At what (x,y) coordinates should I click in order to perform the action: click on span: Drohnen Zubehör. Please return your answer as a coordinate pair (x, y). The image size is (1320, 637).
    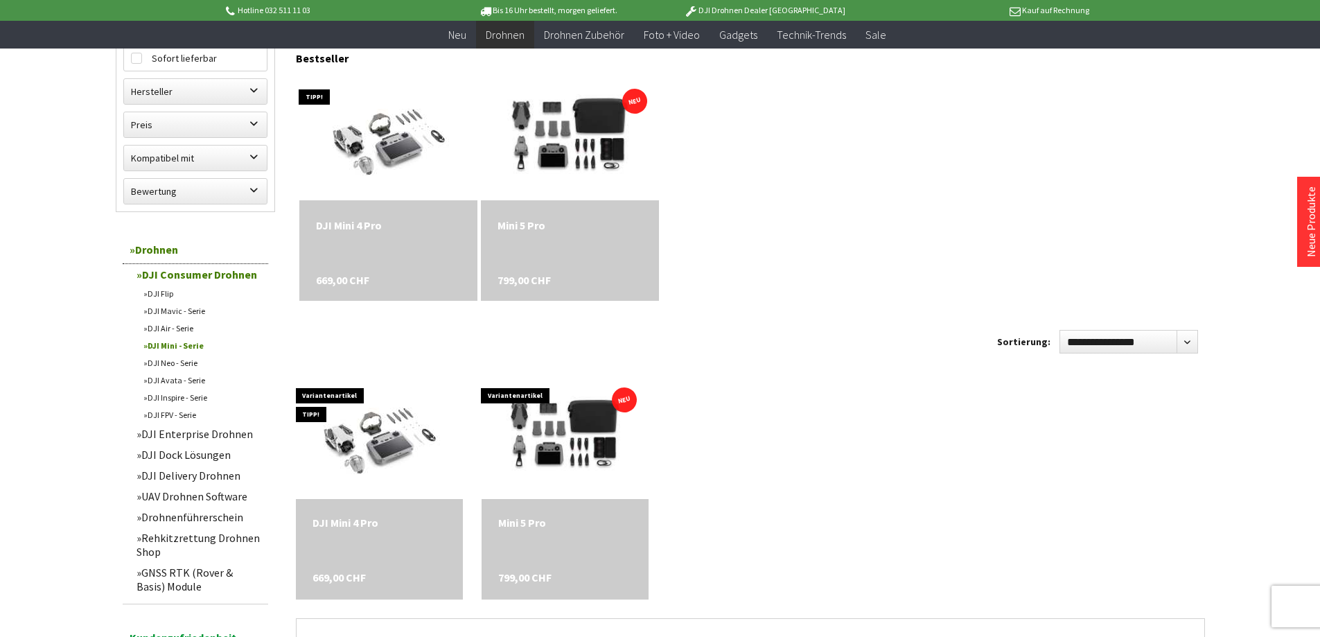
    Looking at the image, I should click on (584, 35).